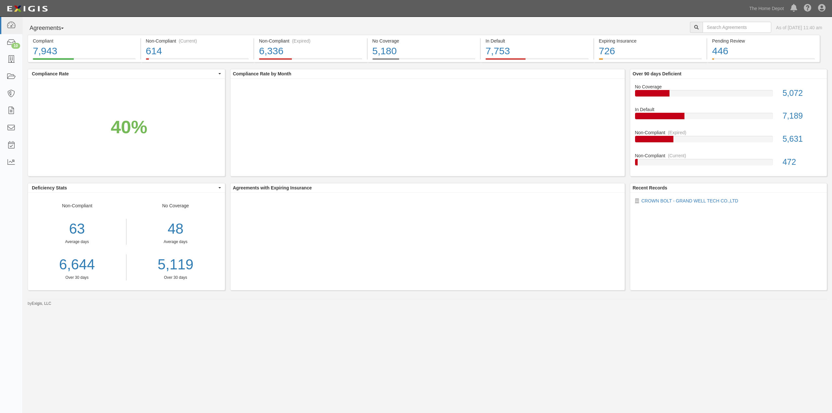 The height and width of the screenshot is (413, 832). I want to click on a: Exigis, LLC, so click(42, 303).